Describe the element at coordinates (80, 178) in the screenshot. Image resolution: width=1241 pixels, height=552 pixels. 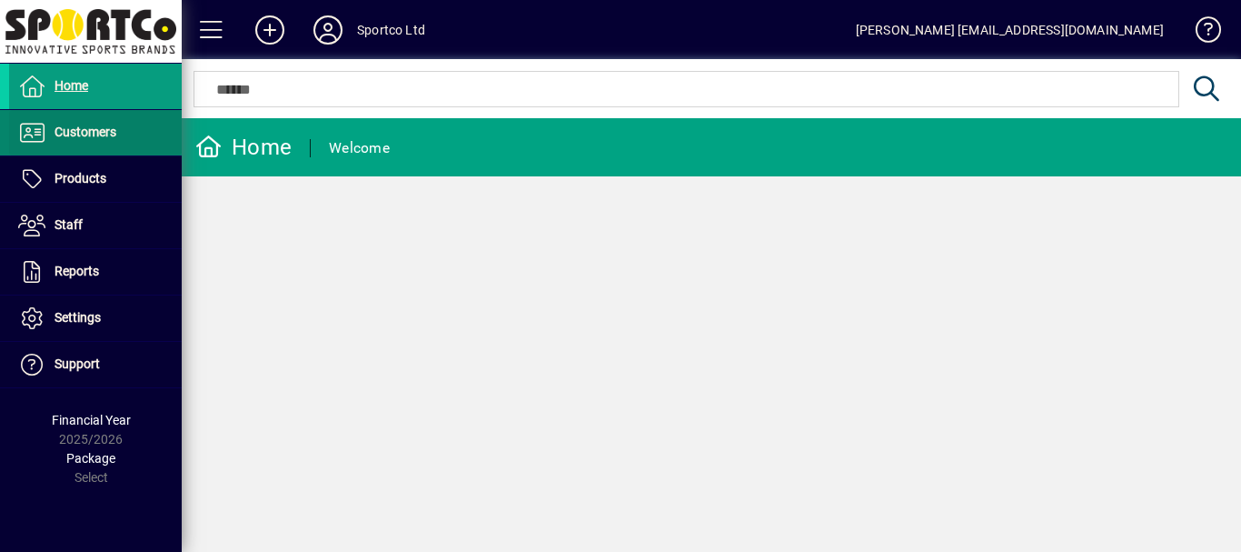
I see `span: Products` at that location.